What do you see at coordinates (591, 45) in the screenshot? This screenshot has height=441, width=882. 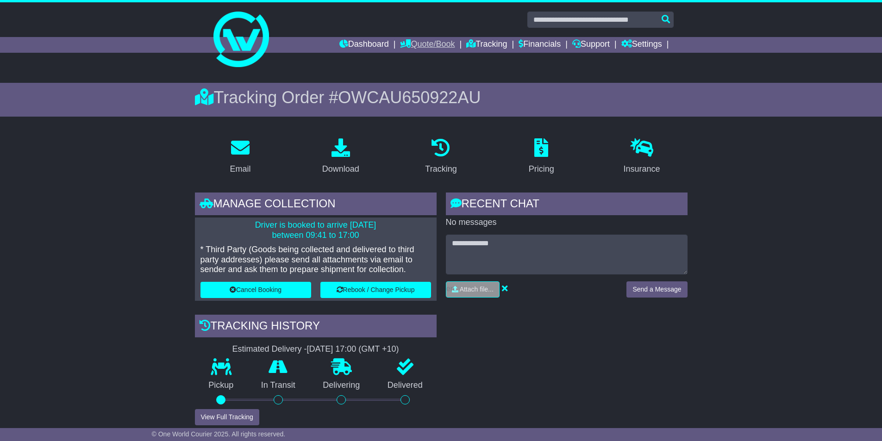 I see `a: Support` at bounding box center [591, 45].